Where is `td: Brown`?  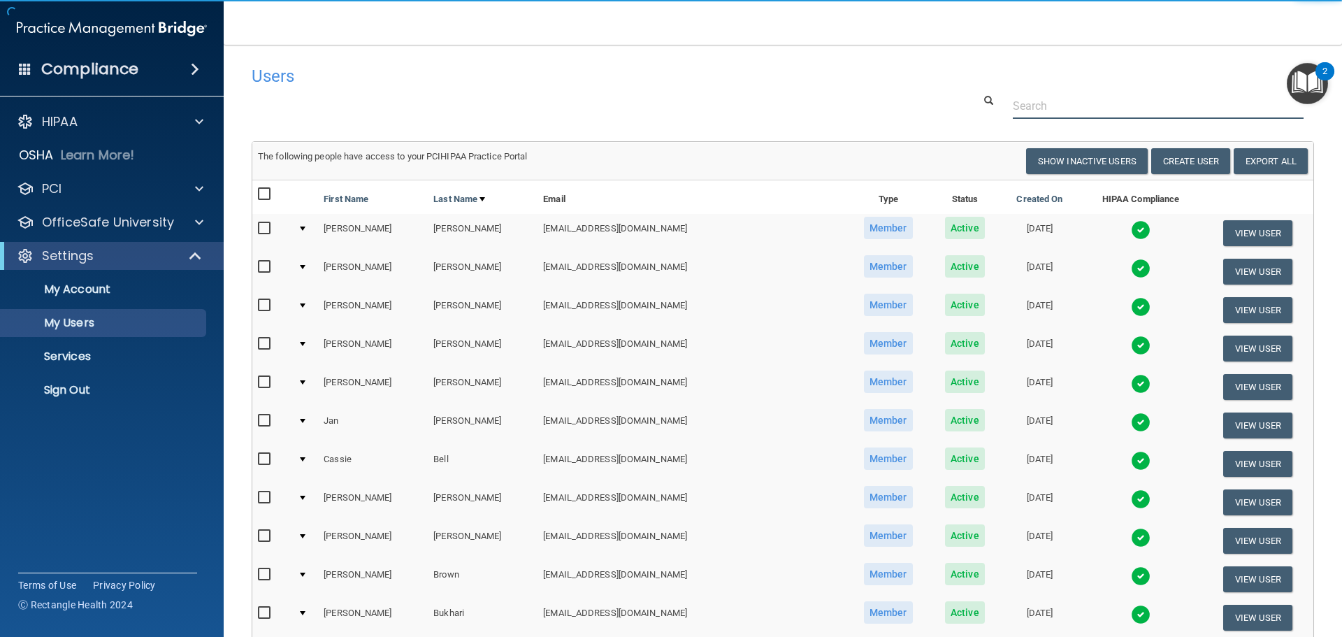
td: Brown is located at coordinates (482, 579).